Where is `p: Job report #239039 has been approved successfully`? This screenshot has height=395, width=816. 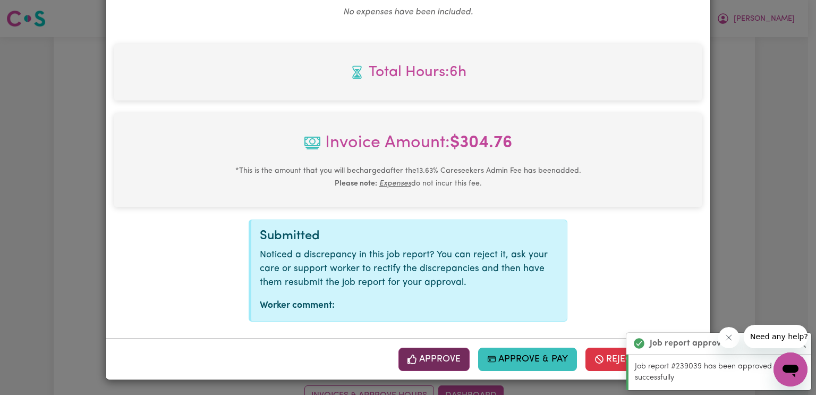
p: Job report #239039 has been approved successfully is located at coordinates (720, 372).